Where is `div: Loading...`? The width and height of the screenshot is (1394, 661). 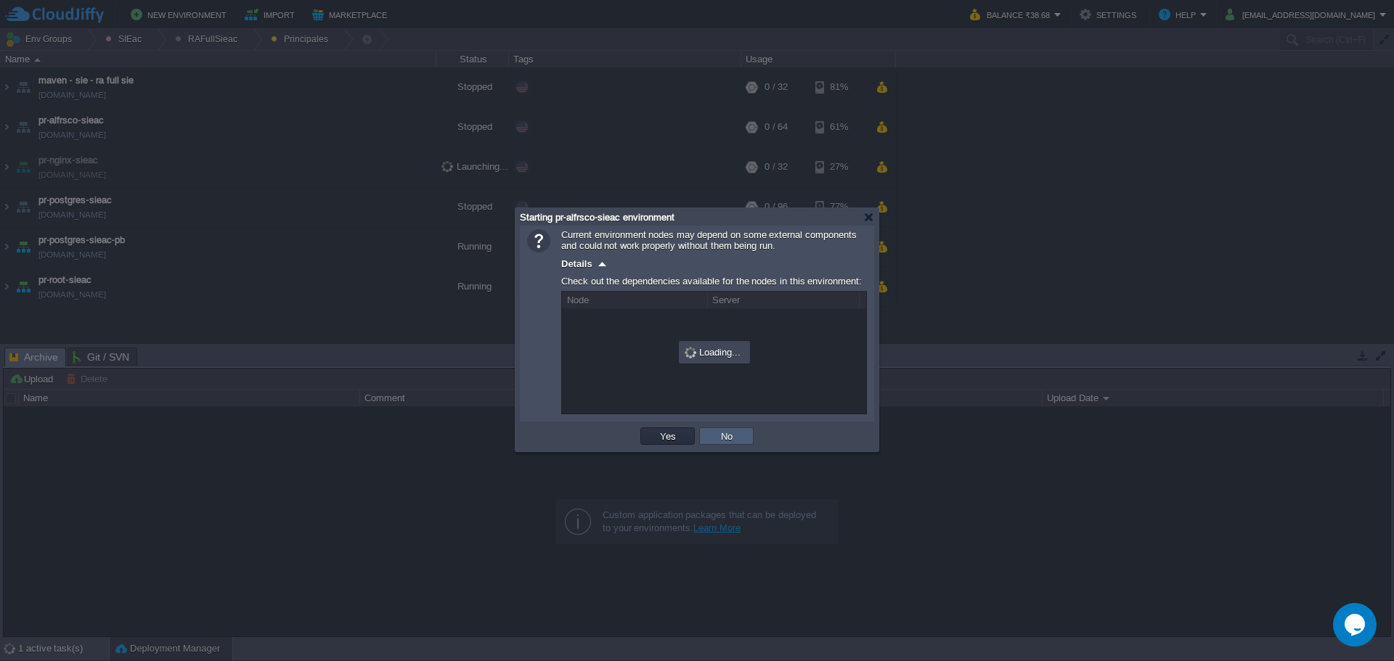 div: Loading... is located at coordinates (714, 352).